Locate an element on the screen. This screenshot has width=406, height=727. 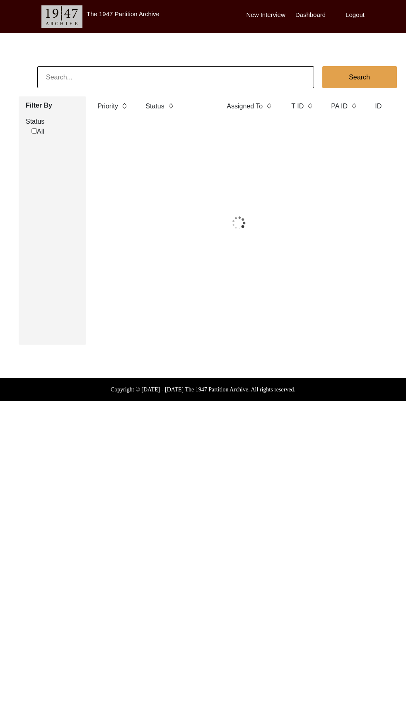
label: All is located at coordinates (38, 132).